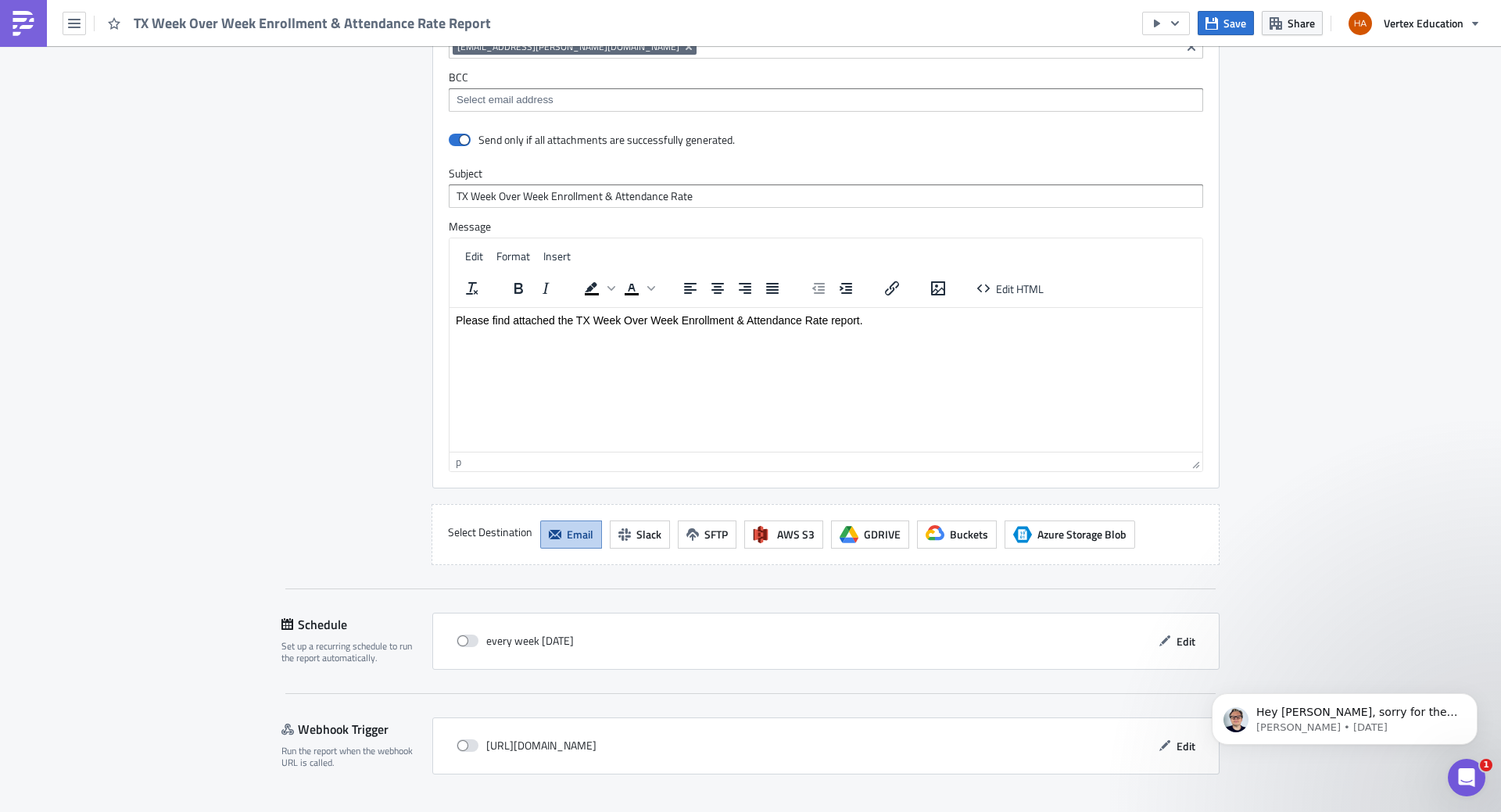 The width and height of the screenshot is (1501, 812). What do you see at coordinates (472, 288) in the screenshot?
I see `button: Clear formatting` at bounding box center [472, 288].